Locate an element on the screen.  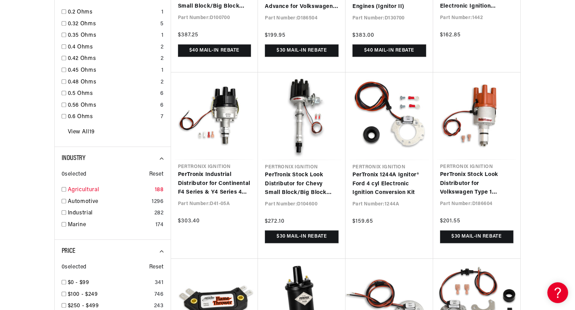
span: Price is located at coordinates (69, 251).